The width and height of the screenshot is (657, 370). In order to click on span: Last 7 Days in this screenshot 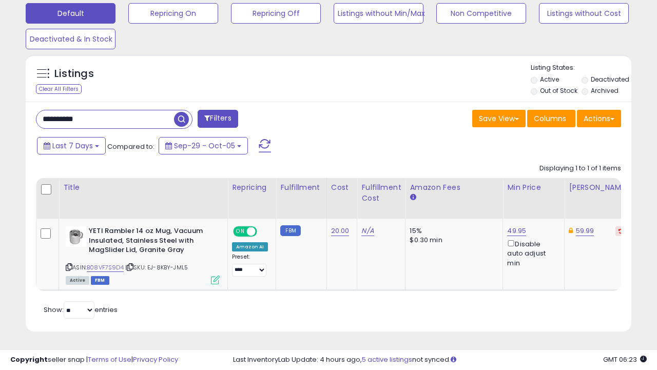, I will do `click(72, 146)`.